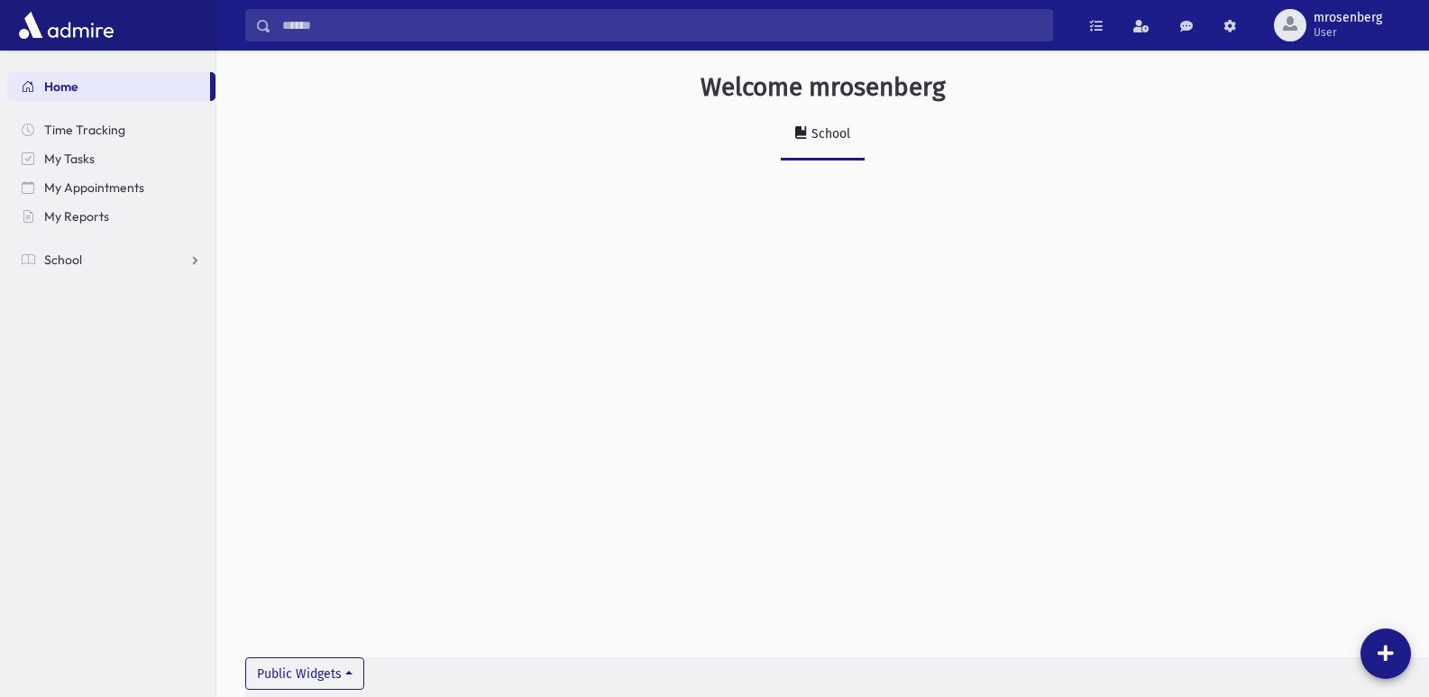  What do you see at coordinates (1348, 32) in the screenshot?
I see `span: User` at bounding box center [1348, 32].